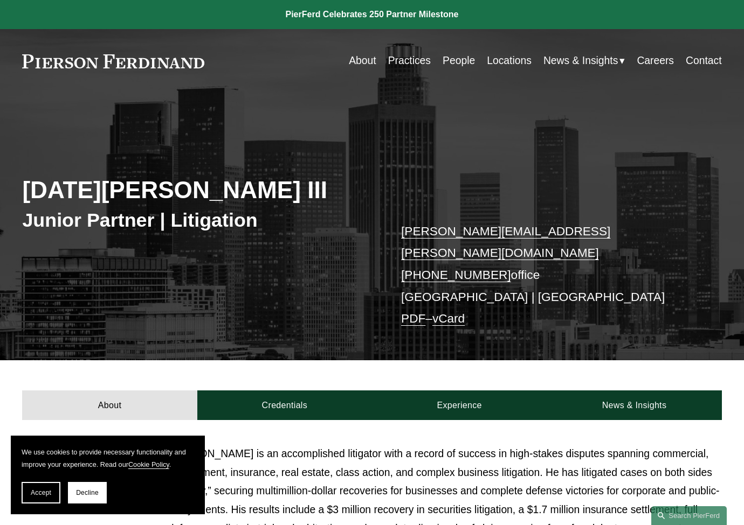  Describe the element at coordinates (580, 61) in the screenshot. I see `span: News & Insights` at that location.